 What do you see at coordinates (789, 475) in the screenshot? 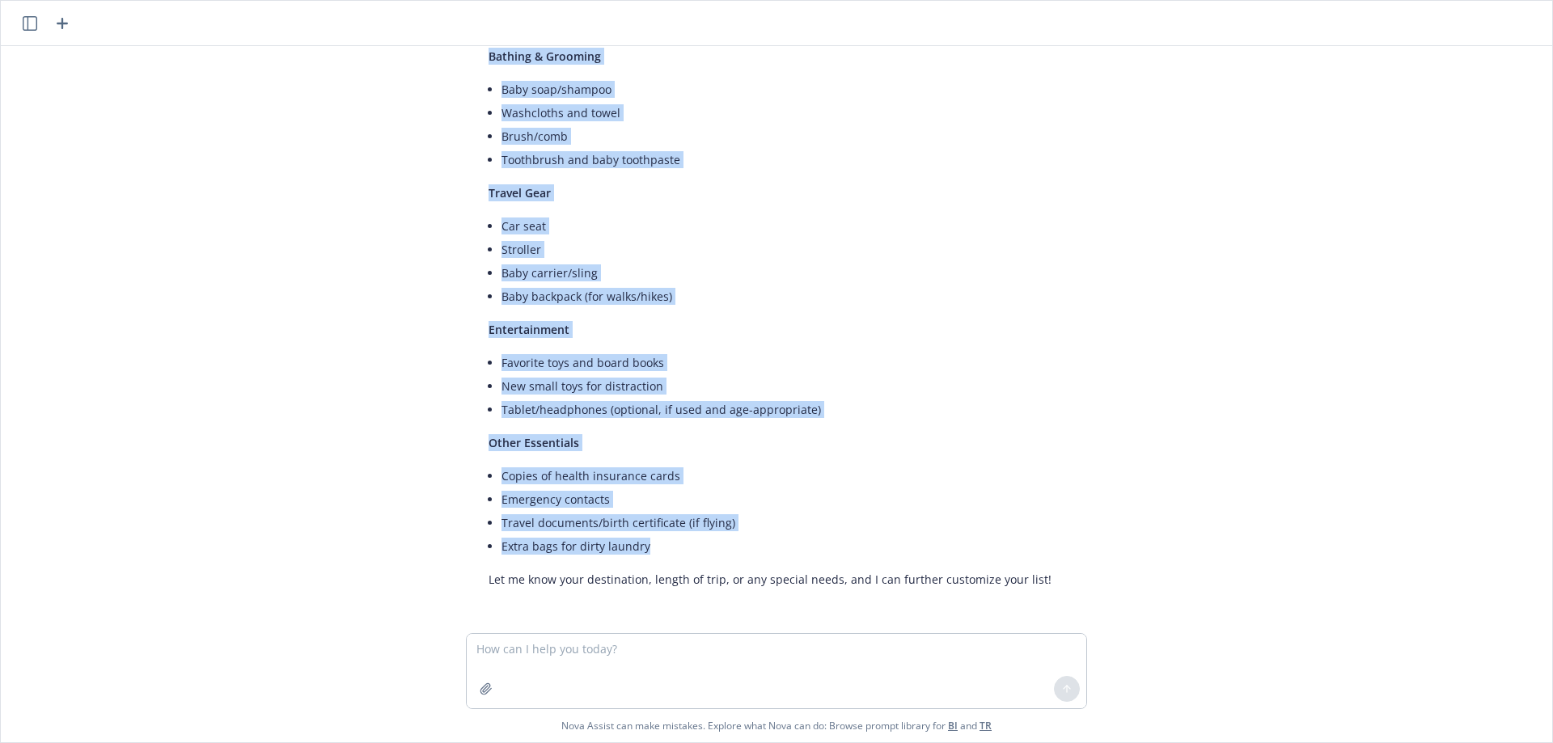
I see `li: Copies of health insurance cards` at bounding box center [789, 475].